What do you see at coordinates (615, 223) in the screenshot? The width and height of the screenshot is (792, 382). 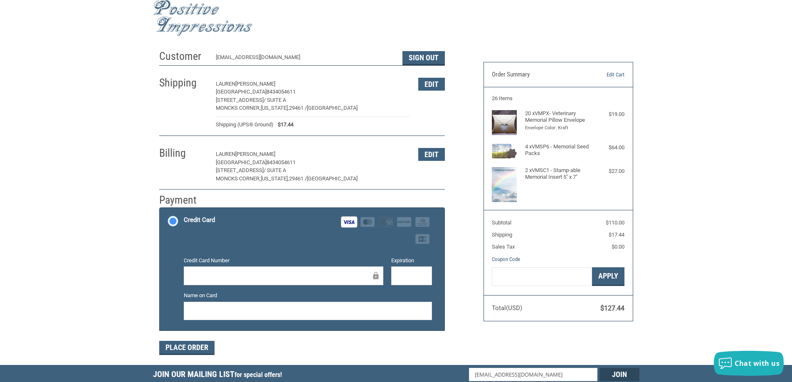 I see `span: $110.00` at bounding box center [615, 223].